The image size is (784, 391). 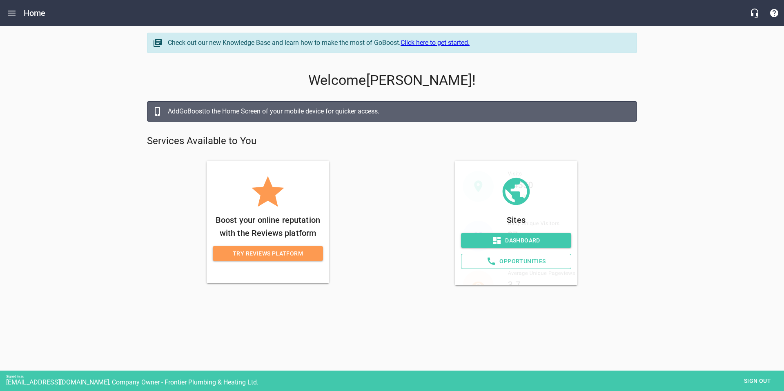 What do you see at coordinates (755, 13) in the screenshot?
I see `button: Live Chat` at bounding box center [755, 13].